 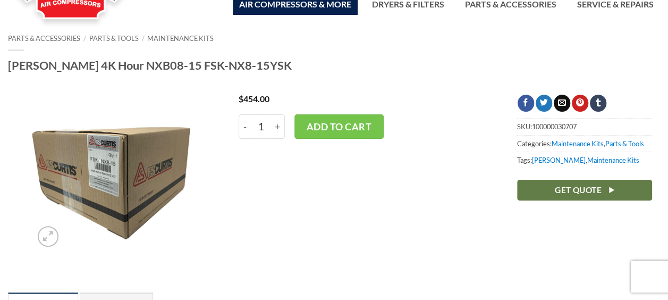 I want to click on a: Share on Twitter, so click(x=543, y=103).